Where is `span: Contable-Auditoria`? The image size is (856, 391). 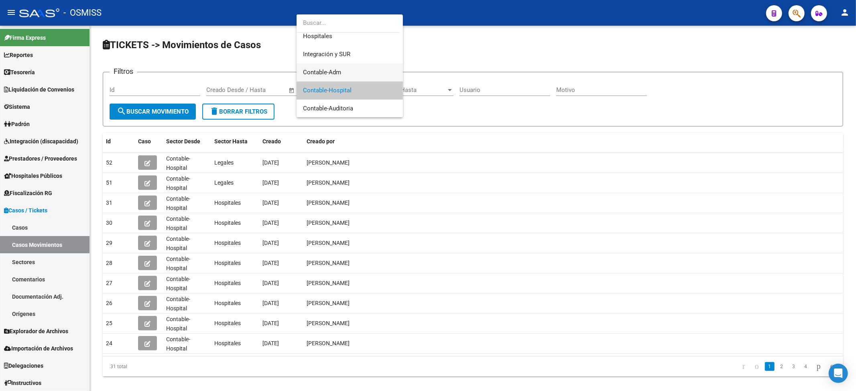
span: Contable-Auditoria is located at coordinates (328, 108).